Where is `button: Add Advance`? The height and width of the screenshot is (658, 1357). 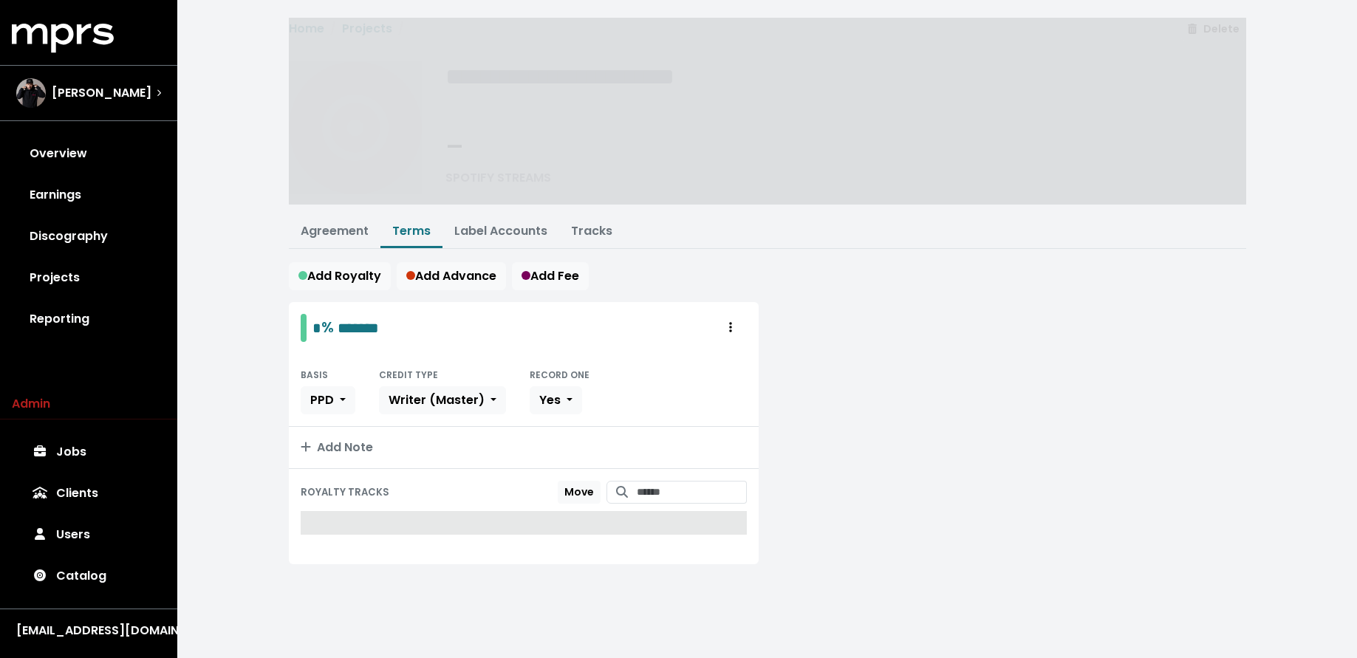
button: Add Advance is located at coordinates (451, 276).